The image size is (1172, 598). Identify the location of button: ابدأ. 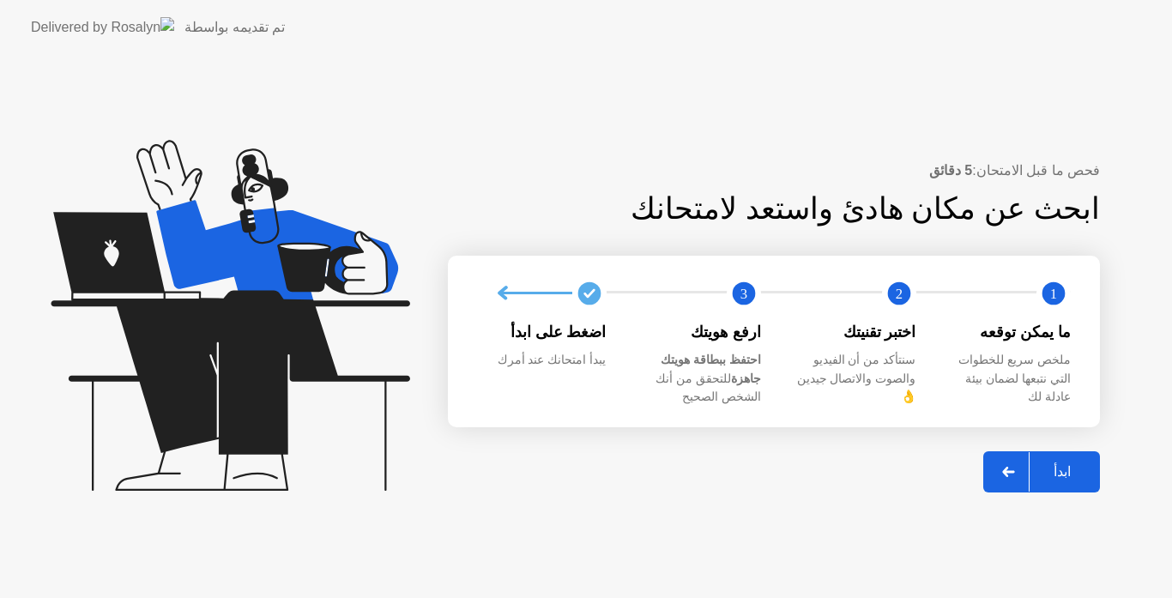
(1042, 472).